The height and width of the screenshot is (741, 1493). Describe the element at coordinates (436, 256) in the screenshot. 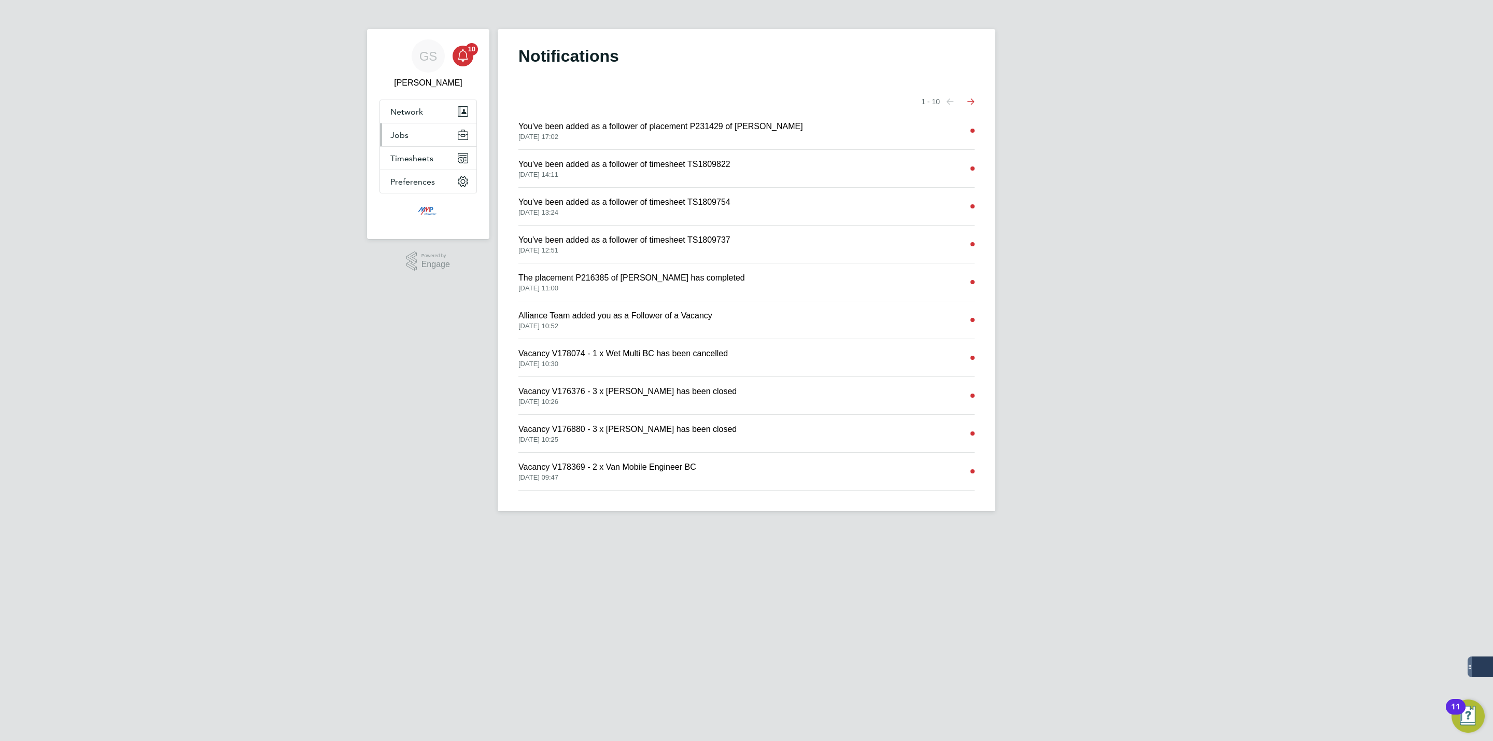

I see `span: Powered by` at that location.